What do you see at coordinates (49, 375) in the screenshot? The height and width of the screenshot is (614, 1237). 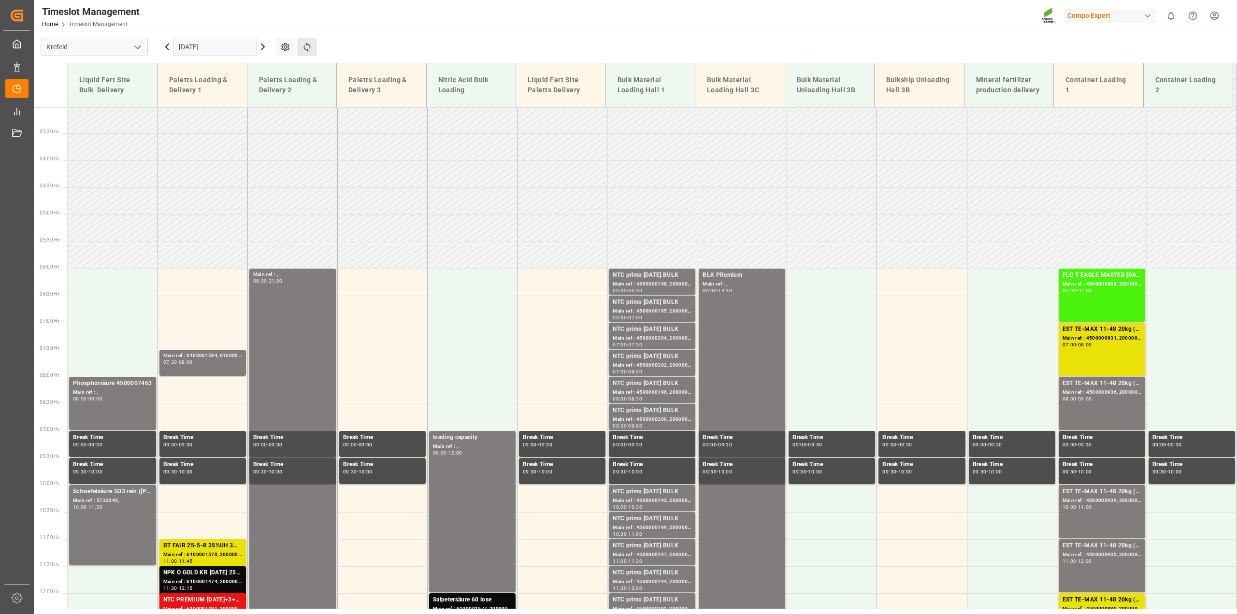 I see `span: 08:00 Hr` at bounding box center [49, 375].